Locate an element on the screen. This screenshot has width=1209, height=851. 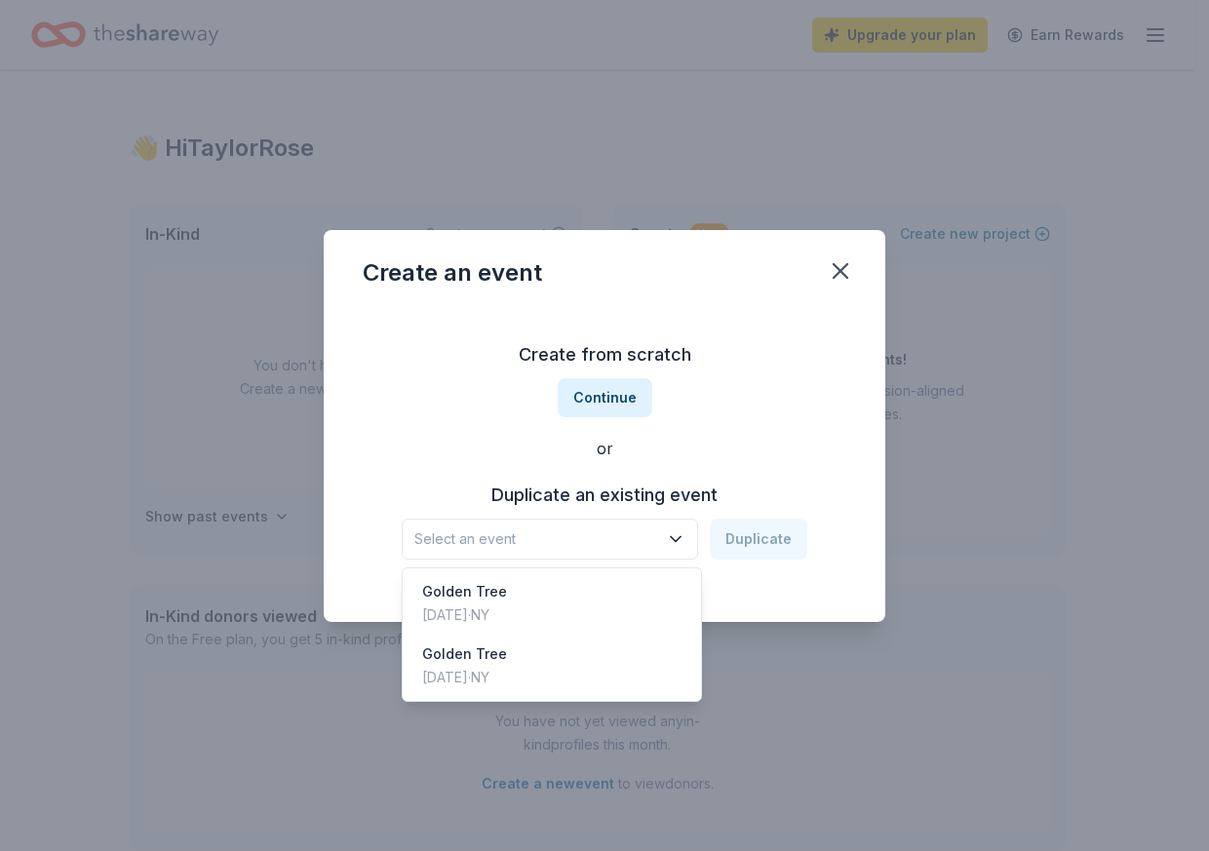
div: Select an event is located at coordinates (552, 635).